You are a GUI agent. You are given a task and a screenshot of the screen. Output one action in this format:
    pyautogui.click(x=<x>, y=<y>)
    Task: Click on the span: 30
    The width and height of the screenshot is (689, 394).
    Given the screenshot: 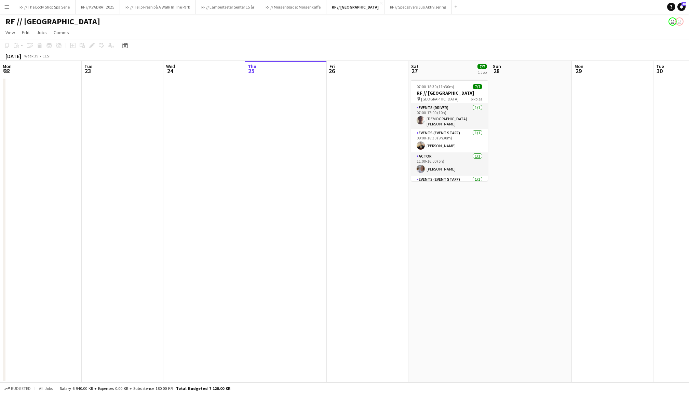 What is the action you would take?
    pyautogui.click(x=660, y=71)
    